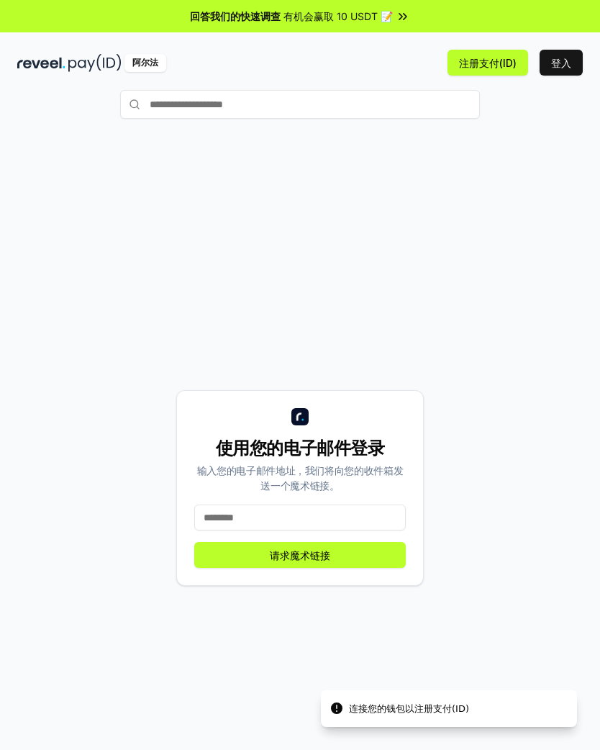 The image size is (600, 750). Describe the element at coordinates (488, 63) in the screenshot. I see `button: 注册支付(ID)` at that location.